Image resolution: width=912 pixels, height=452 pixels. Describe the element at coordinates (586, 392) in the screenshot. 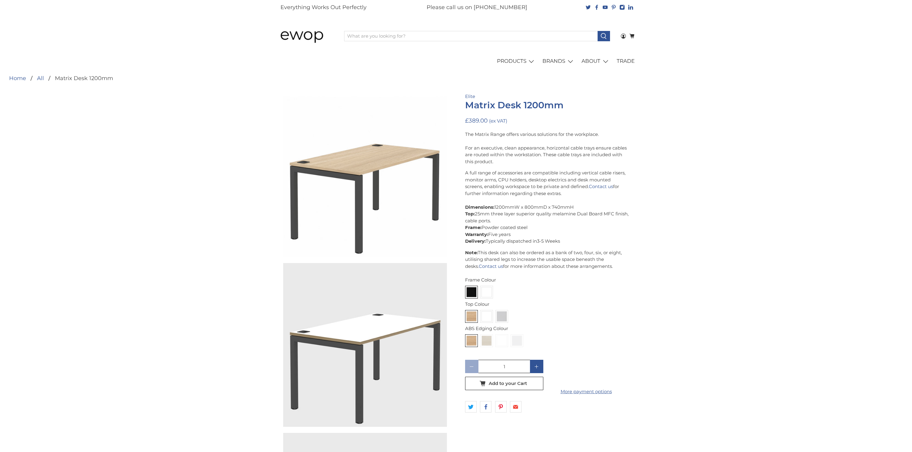

I see `a: More payment options` at that location.